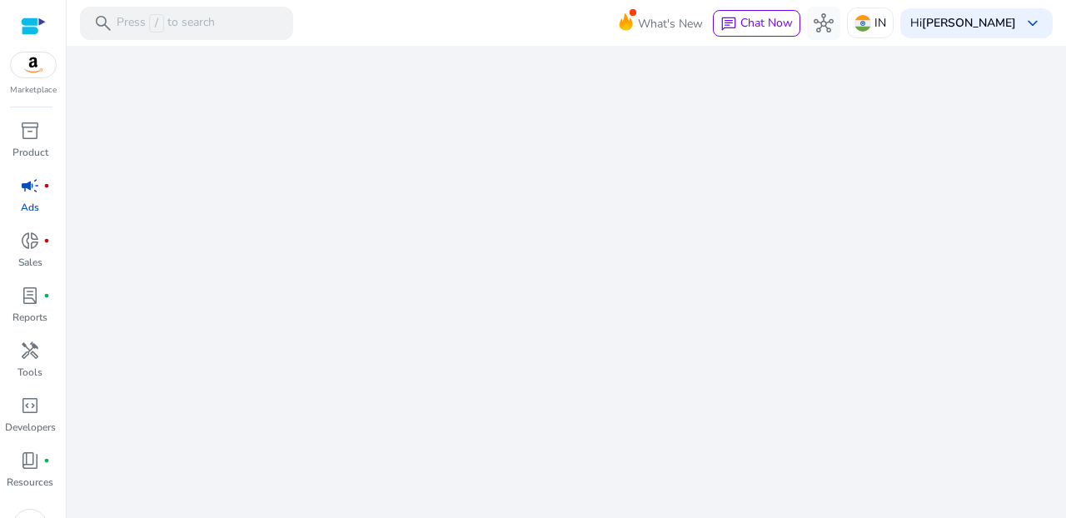 The height and width of the screenshot is (518, 1066). What do you see at coordinates (671, 23) in the screenshot?
I see `span: What's New` at bounding box center [671, 23].